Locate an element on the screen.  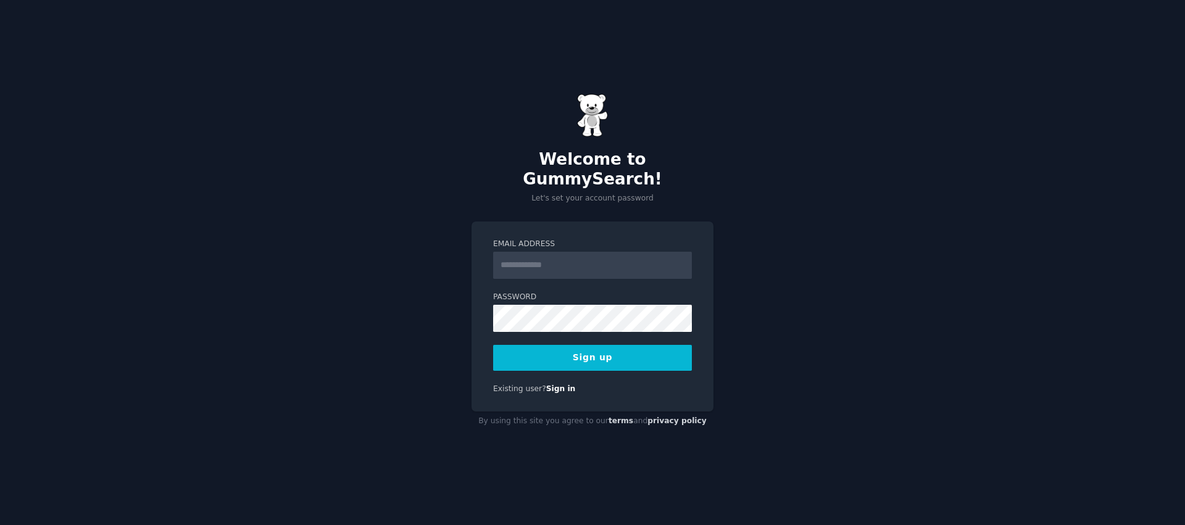
label: Password is located at coordinates (593, 297).